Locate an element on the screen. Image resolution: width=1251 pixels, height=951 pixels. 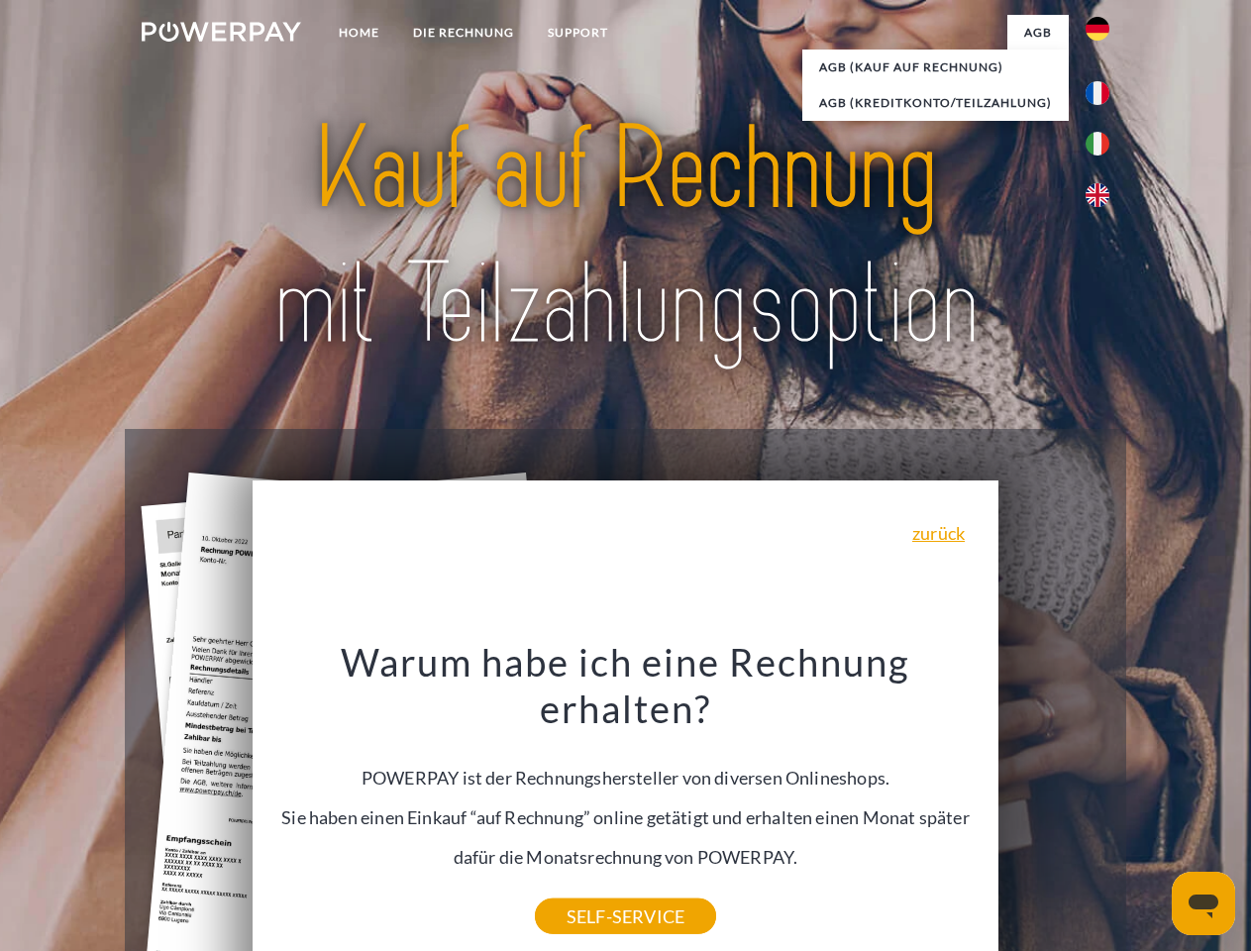
a: SELF-SERVICE is located at coordinates (625, 916).